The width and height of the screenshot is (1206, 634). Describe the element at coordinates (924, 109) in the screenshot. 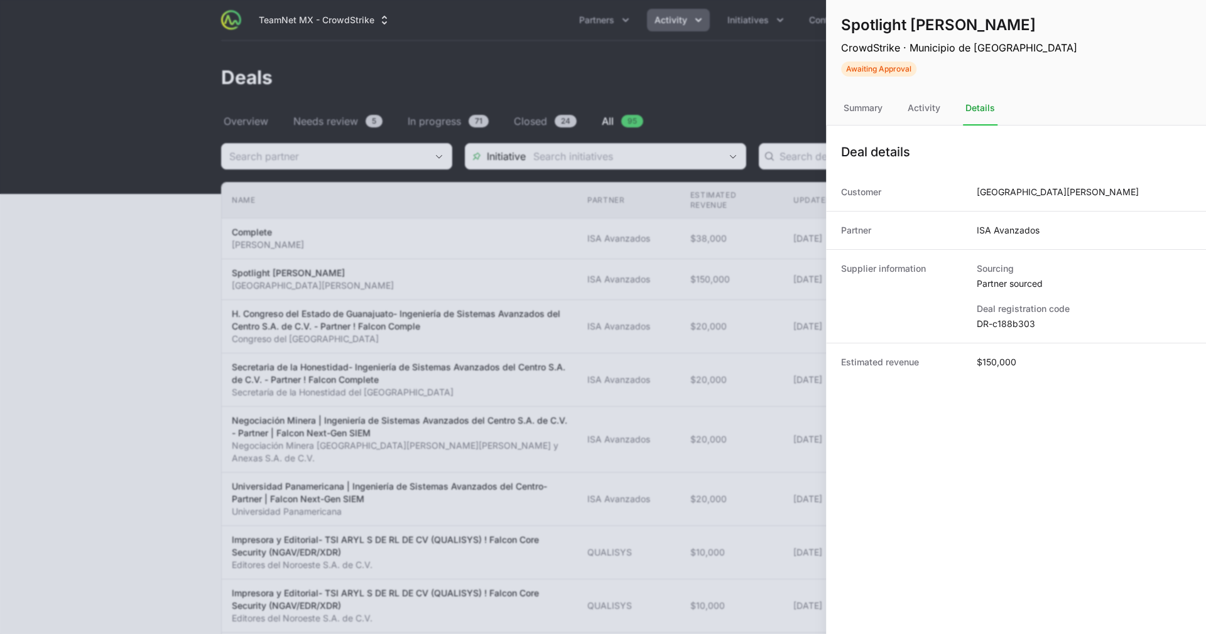

I see `div: Activity` at that location.